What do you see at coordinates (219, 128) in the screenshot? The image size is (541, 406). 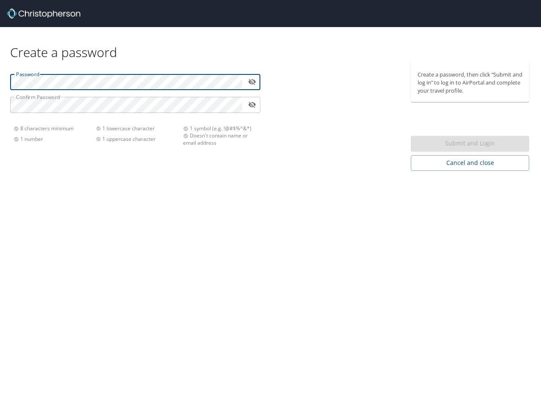 I see `div: 1 symbol (e.g. !@#$%^&*)` at bounding box center [219, 128].